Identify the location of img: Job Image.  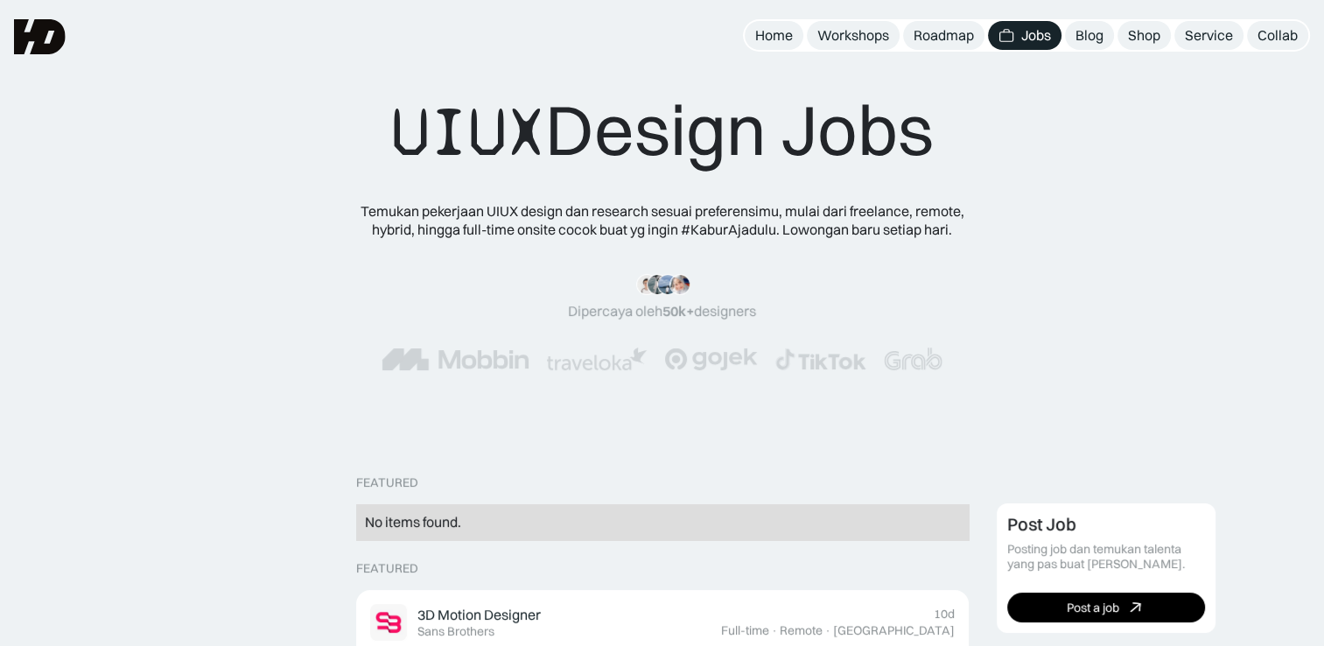
(388, 622).